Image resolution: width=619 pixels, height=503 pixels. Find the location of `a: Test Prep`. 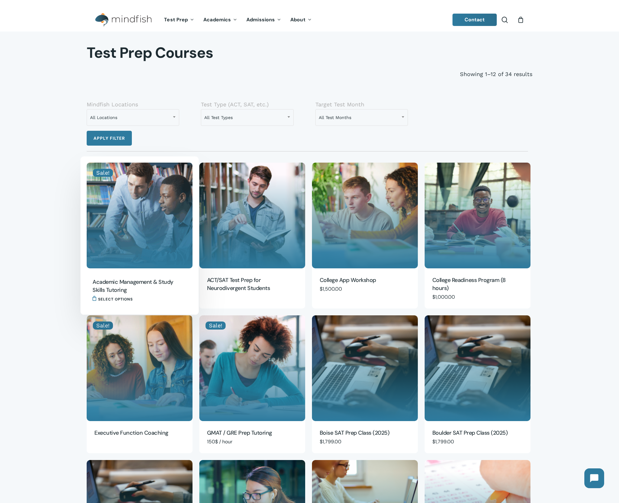

a: Test Prep is located at coordinates (179, 20).